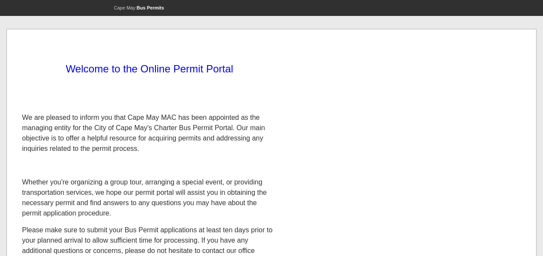 The height and width of the screenshot is (256, 543). I want to click on span: Whether you're organizing a group tour, arranging a special event, or providing transportation se..., so click(144, 198).